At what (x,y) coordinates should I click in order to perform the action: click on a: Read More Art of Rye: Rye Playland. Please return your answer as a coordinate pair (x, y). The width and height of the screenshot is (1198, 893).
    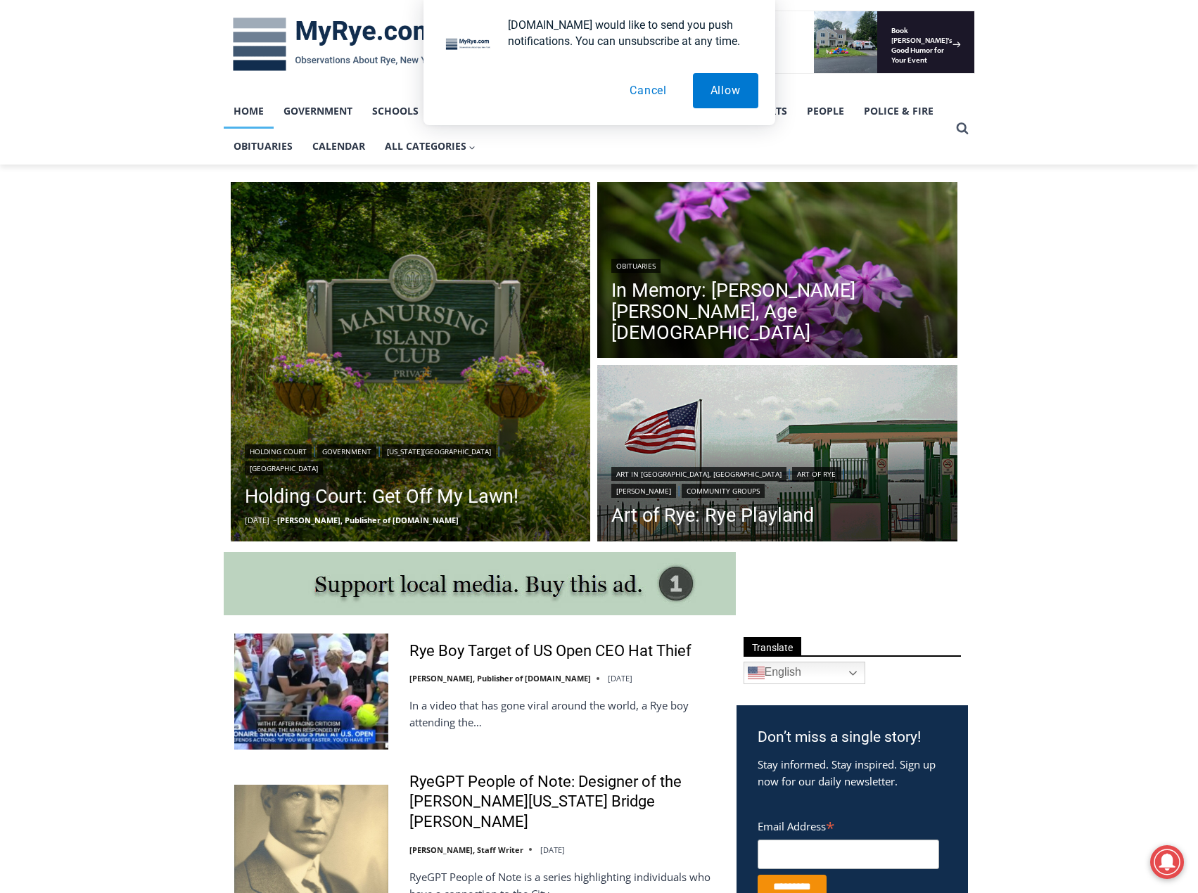
    Looking at the image, I should click on (777, 455).